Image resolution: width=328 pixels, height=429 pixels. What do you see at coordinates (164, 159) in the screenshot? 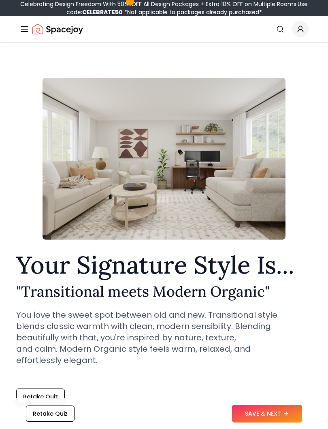
I see `img: Transitional meets Modern Organic Style Example` at bounding box center [164, 159].